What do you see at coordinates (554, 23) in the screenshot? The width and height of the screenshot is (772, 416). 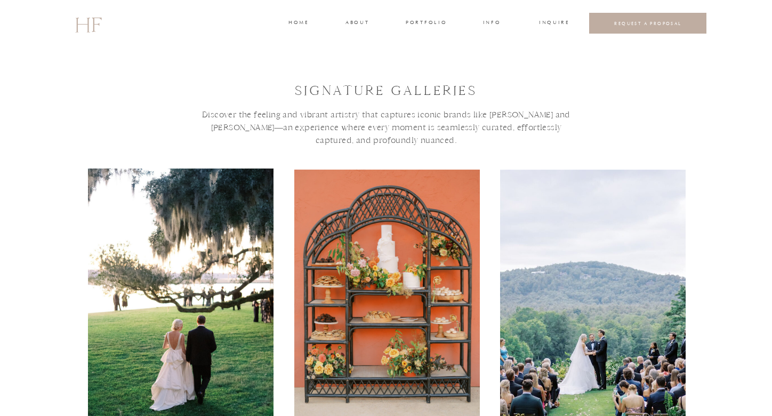 I see `h3: INQUIRE` at bounding box center [554, 23].